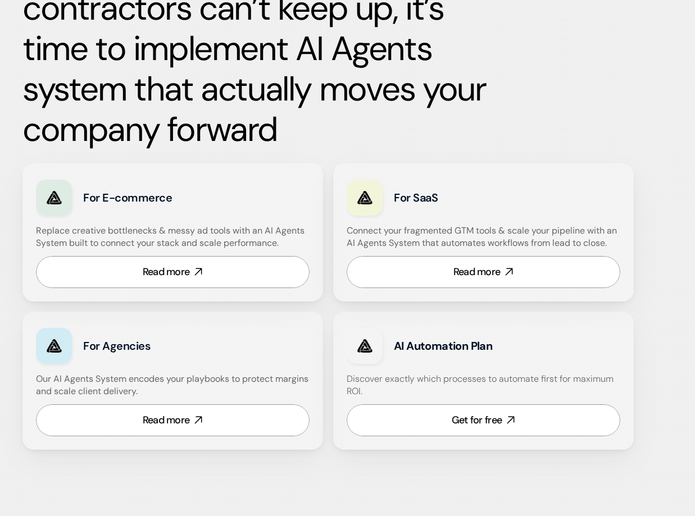  Describe the element at coordinates (486, 237) in the screenshot. I see `h4: Connect your fragmented GTM tools & scale your pipeline with an AI Agents System that automates w...` at that location.